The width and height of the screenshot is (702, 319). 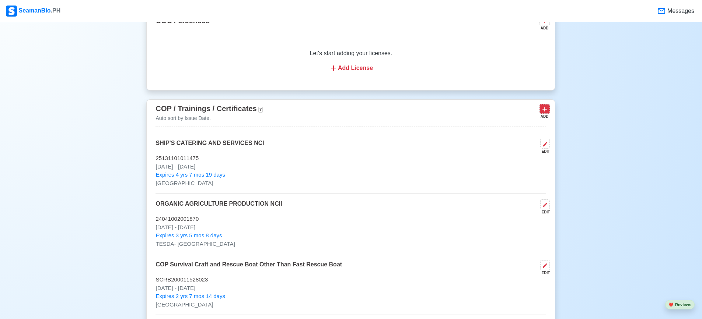 What do you see at coordinates (351, 68) in the screenshot?
I see `div: Add License` at bounding box center [351, 68].